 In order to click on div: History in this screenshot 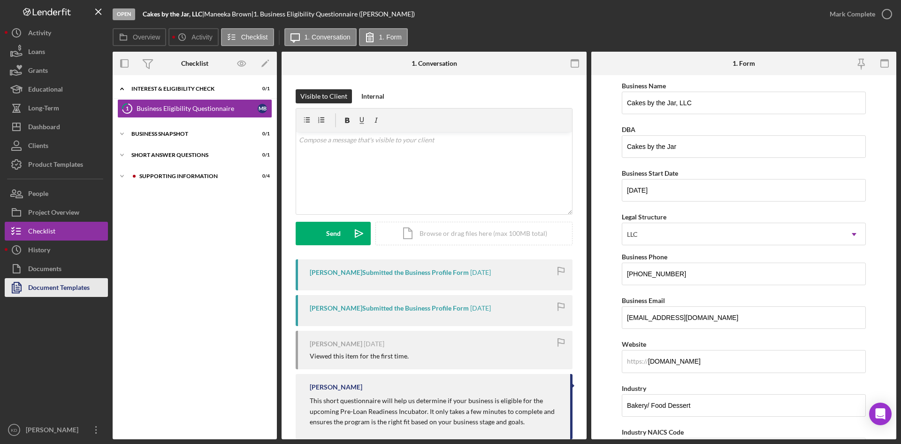, I will do `click(39, 251)`.